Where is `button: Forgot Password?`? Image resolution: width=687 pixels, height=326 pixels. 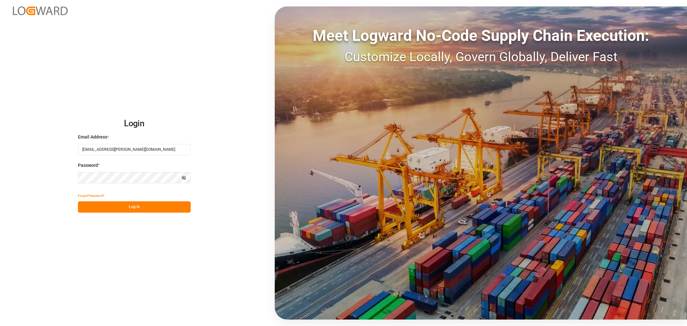
button: Forgot Password? is located at coordinates (91, 195).